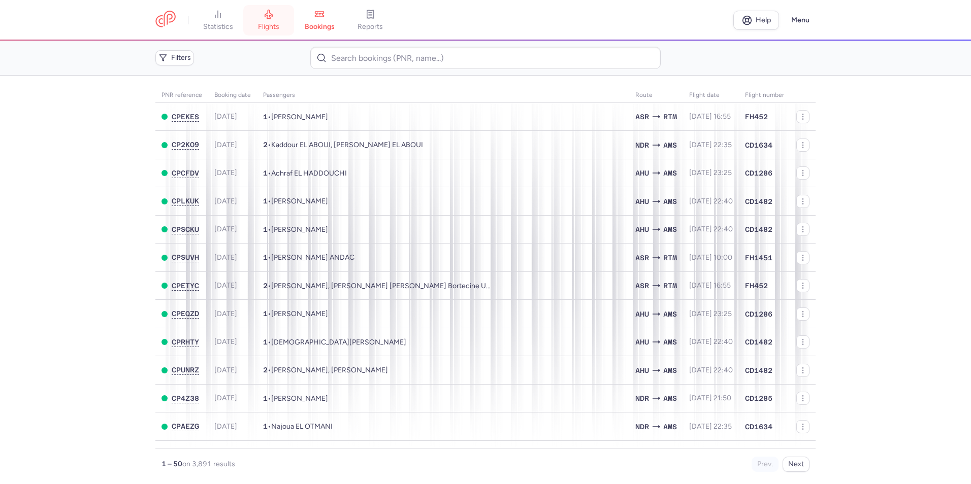  I want to click on span: Kaddour EL ABOUI, Fadma MADMAR EL ABOUI, so click(347, 145).